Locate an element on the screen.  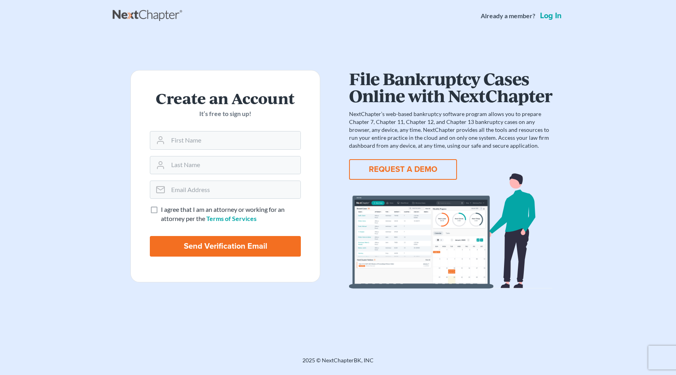
h2: Create an Account is located at coordinates (225, 98).